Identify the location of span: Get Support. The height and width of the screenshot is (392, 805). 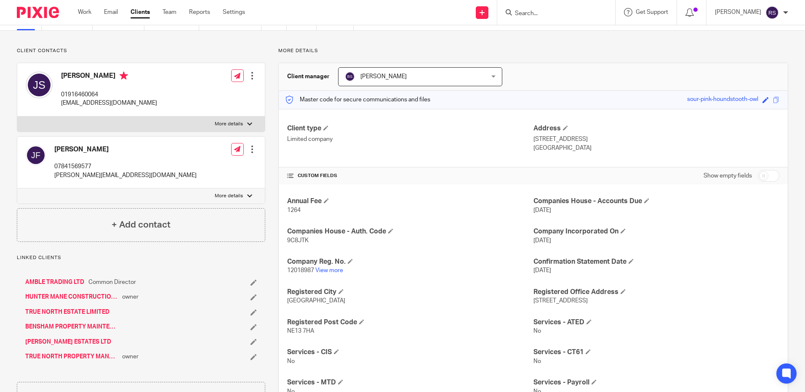
(652, 12).